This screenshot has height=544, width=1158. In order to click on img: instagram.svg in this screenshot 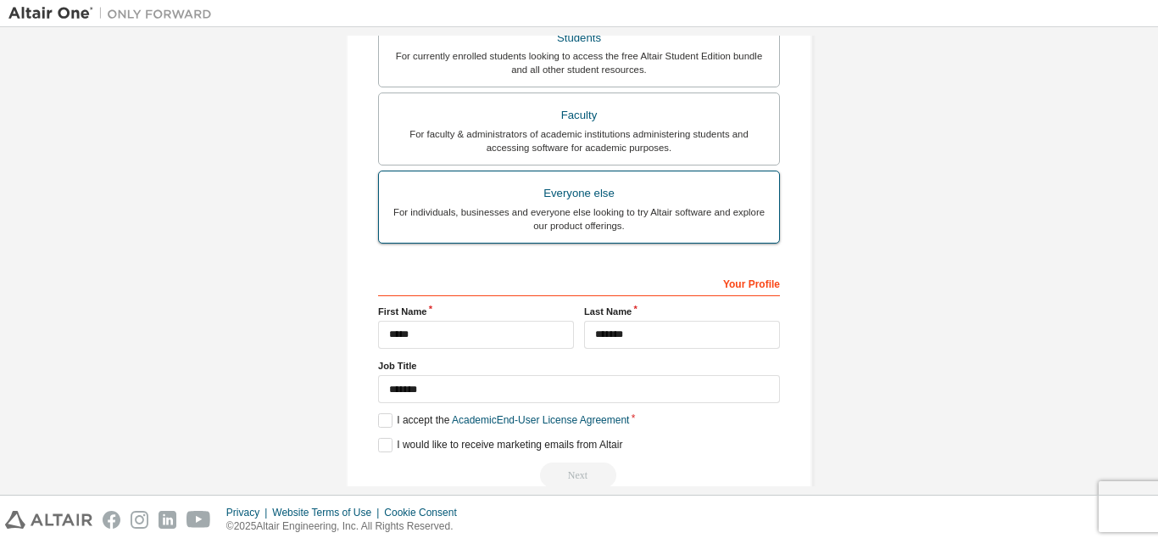, I will do `click(139, 519)`.